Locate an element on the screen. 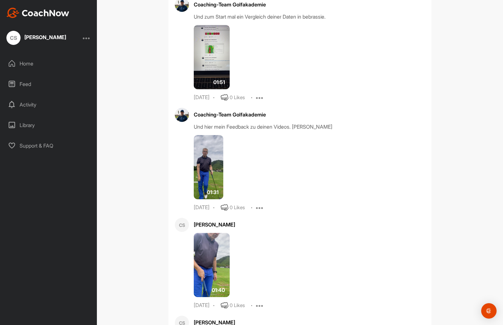 Image resolution: width=503 pixels, height=325 pixels. div: Feed is located at coordinates (49, 84).